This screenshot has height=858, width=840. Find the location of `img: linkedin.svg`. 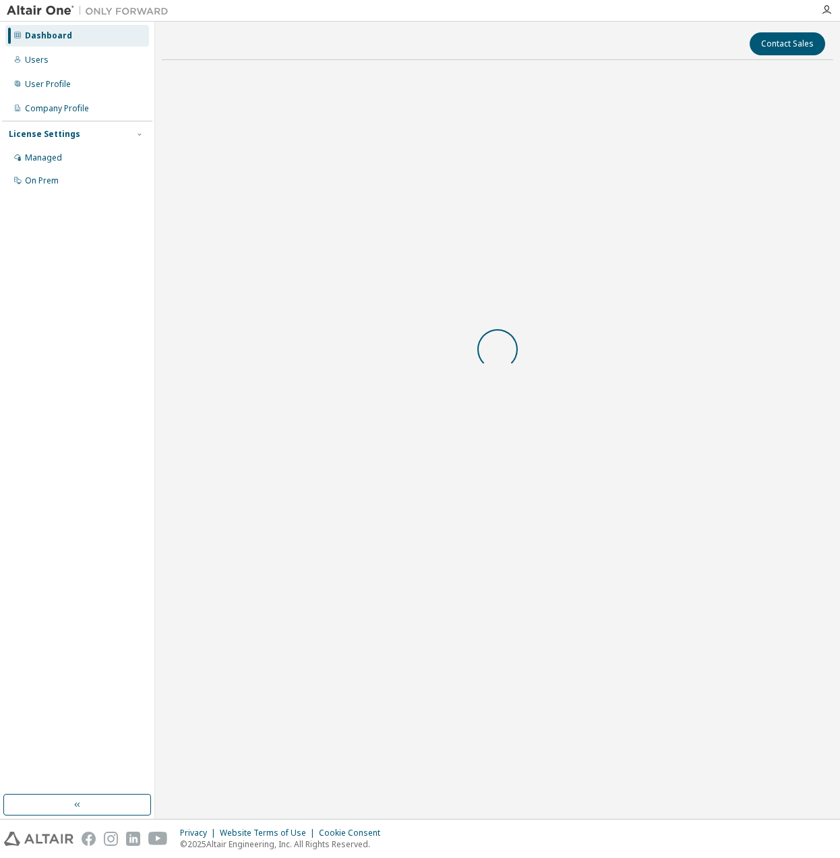

img: linkedin.svg is located at coordinates (133, 838).